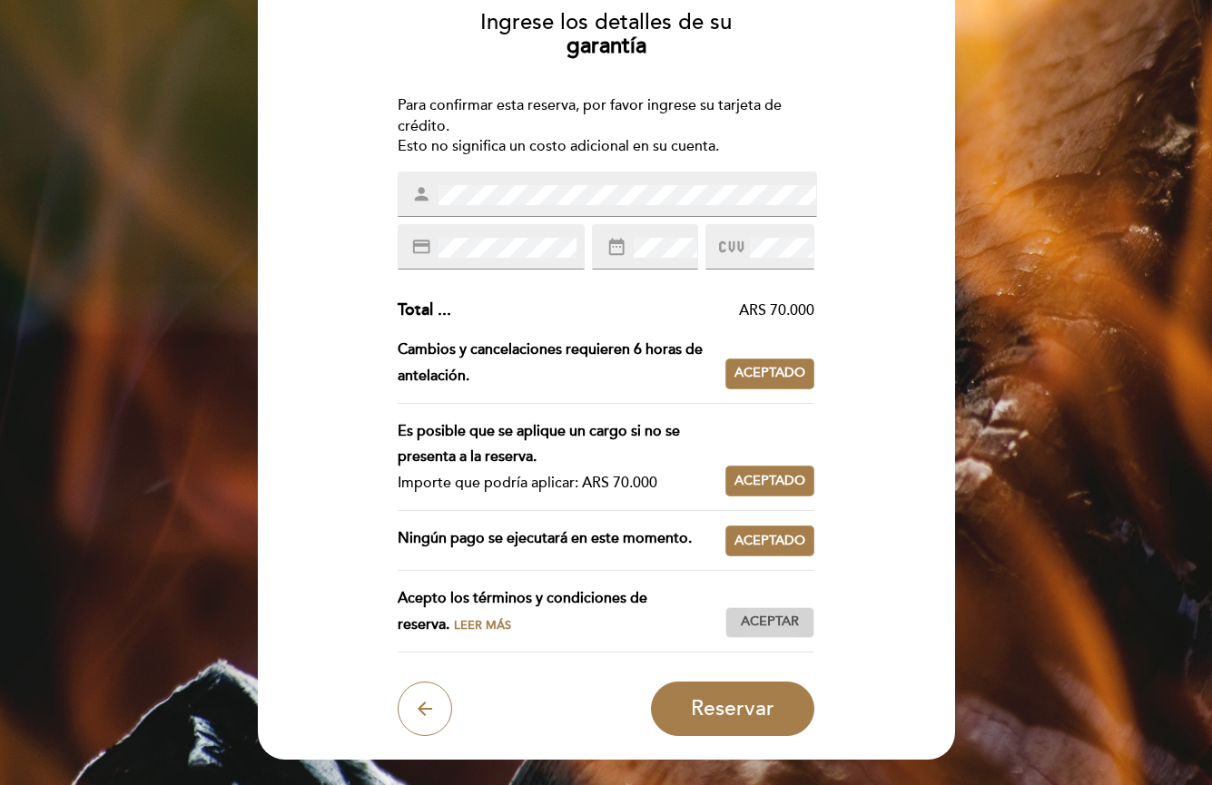  I want to click on i: person, so click(421, 194).